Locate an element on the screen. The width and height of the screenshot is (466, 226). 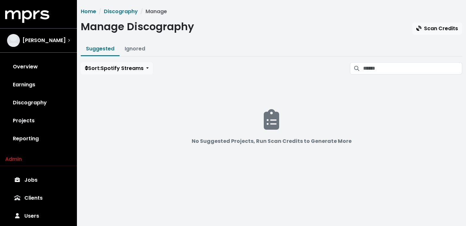
a: Jobs is located at coordinates (38, 180).